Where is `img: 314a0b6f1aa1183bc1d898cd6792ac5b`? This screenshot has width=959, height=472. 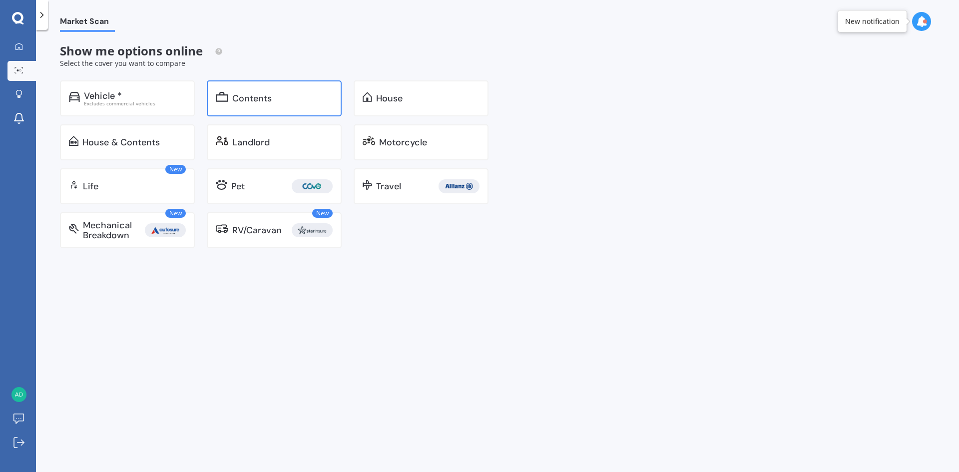
img: 314a0b6f1aa1183bc1d898cd6792ac5b is located at coordinates (19, 395).